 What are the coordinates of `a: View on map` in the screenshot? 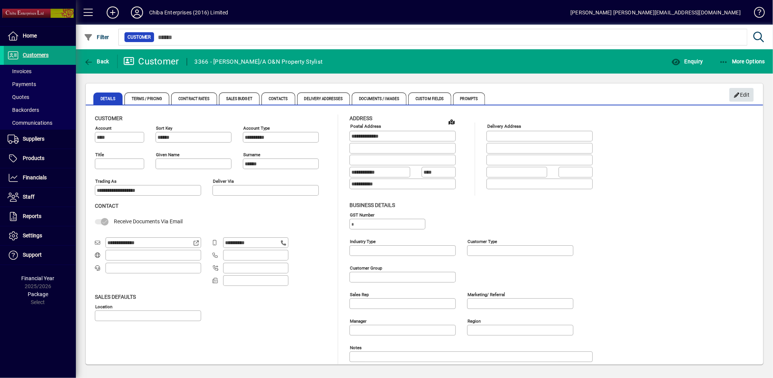 It's located at (451, 122).